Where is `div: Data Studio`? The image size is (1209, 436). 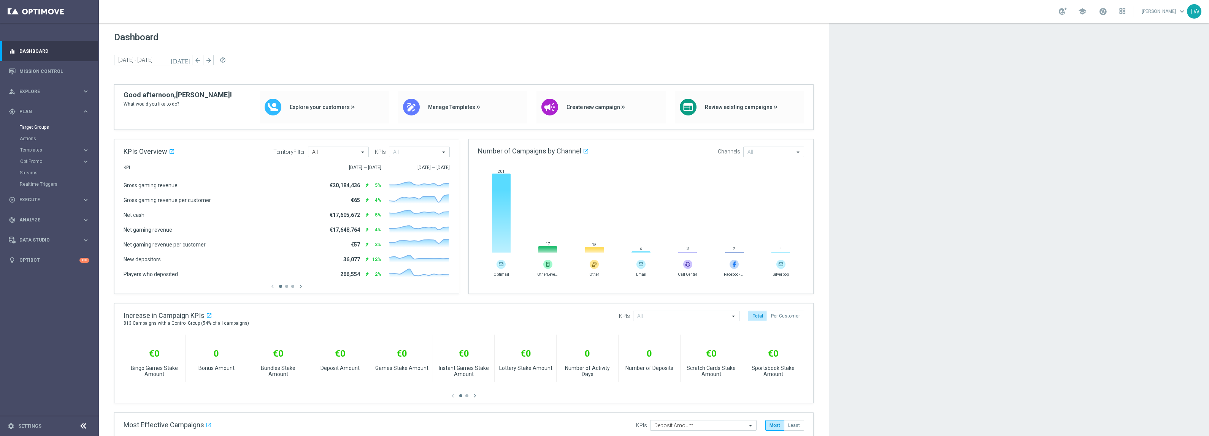 div: Data Studio is located at coordinates (45, 240).